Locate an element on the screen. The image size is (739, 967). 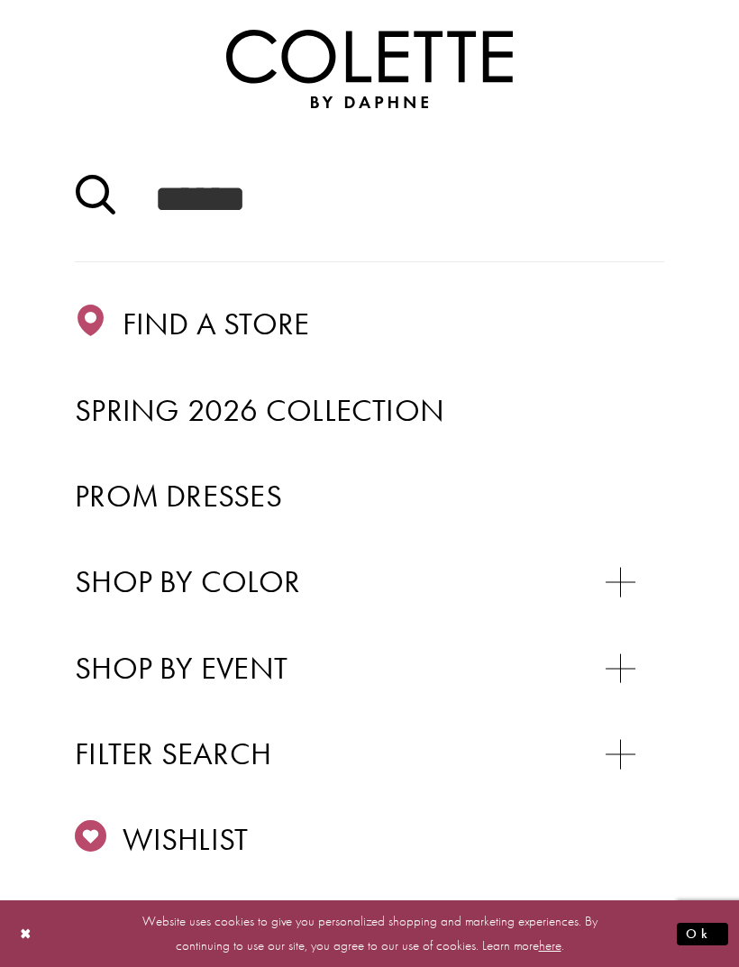
button: Submit Dialog is located at coordinates (702, 933).